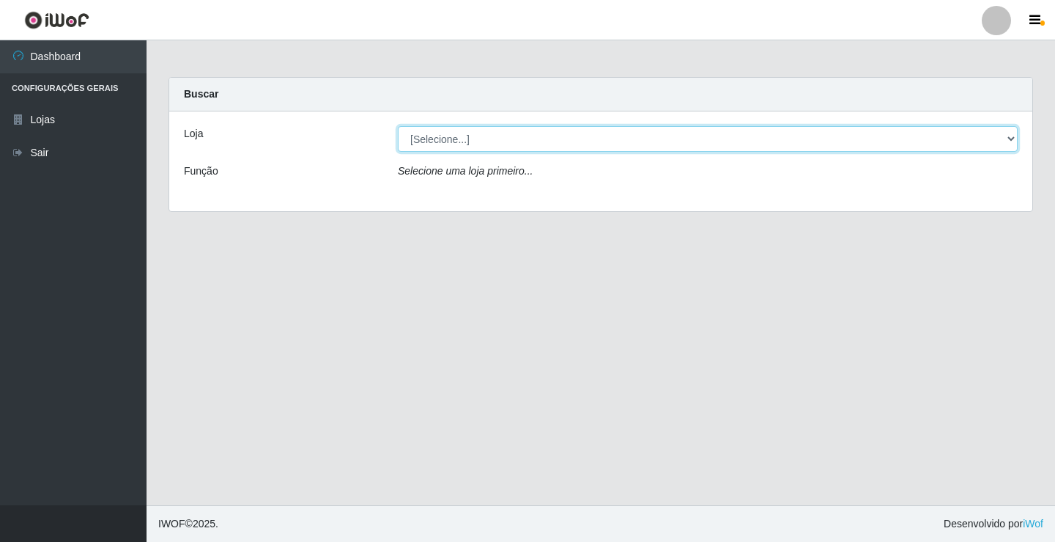 Image resolution: width=1055 pixels, height=542 pixels. Describe the element at coordinates (193, 133) in the screenshot. I see `label: Loja` at that location.